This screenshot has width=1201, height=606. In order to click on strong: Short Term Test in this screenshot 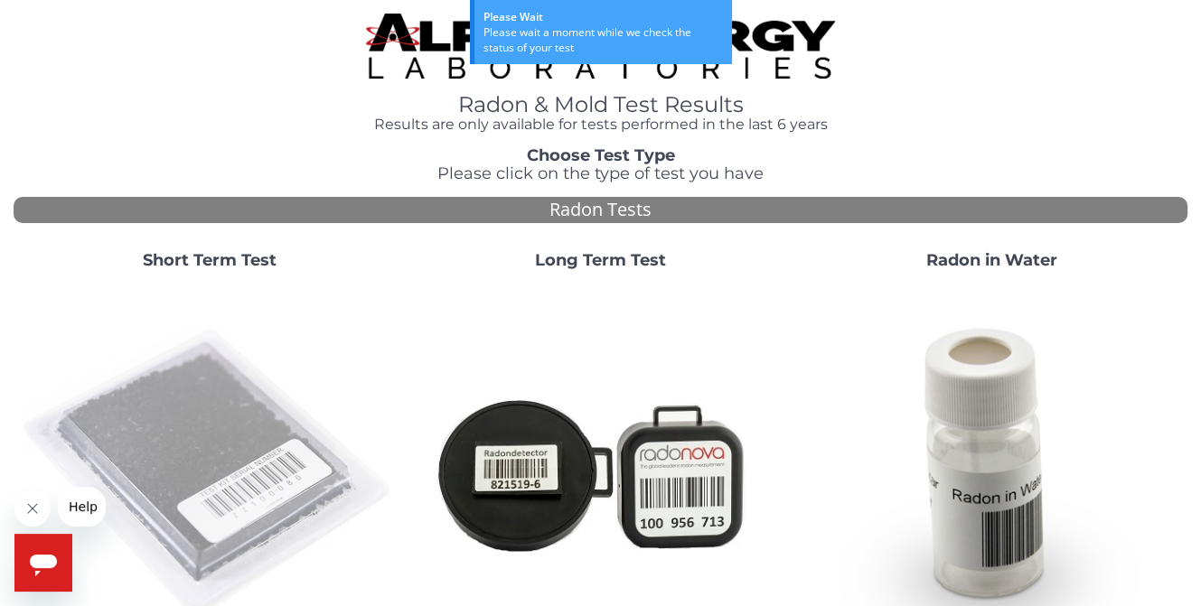, I will do `click(210, 260)`.